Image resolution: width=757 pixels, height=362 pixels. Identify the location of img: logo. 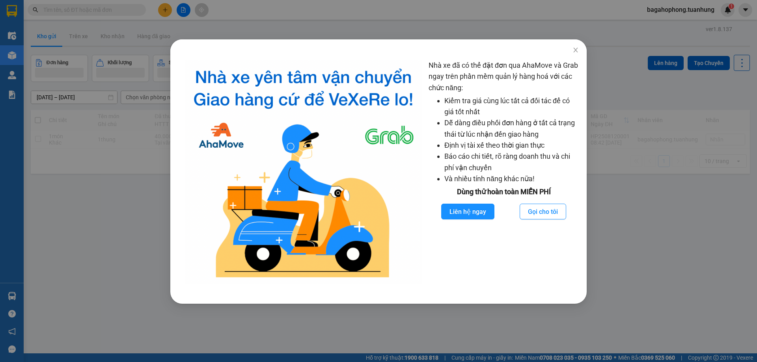
(303, 172).